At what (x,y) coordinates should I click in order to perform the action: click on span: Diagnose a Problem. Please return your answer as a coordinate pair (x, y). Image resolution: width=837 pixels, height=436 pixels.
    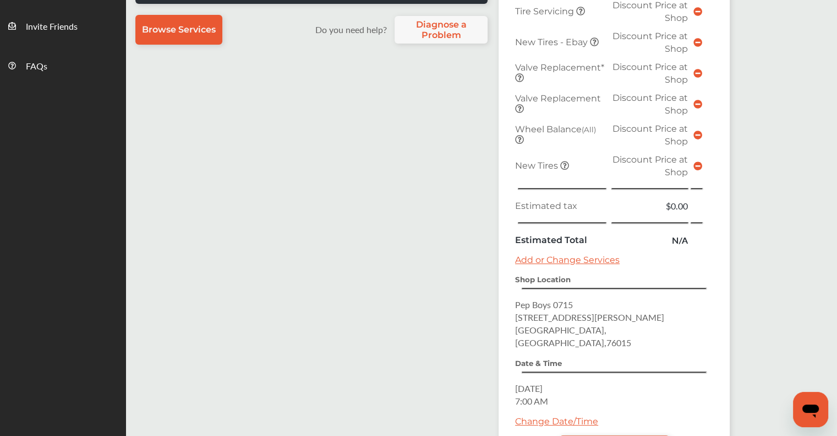
    Looking at the image, I should click on (441, 30).